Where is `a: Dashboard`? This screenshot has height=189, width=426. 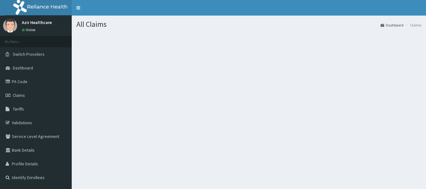 a: Dashboard is located at coordinates (392, 25).